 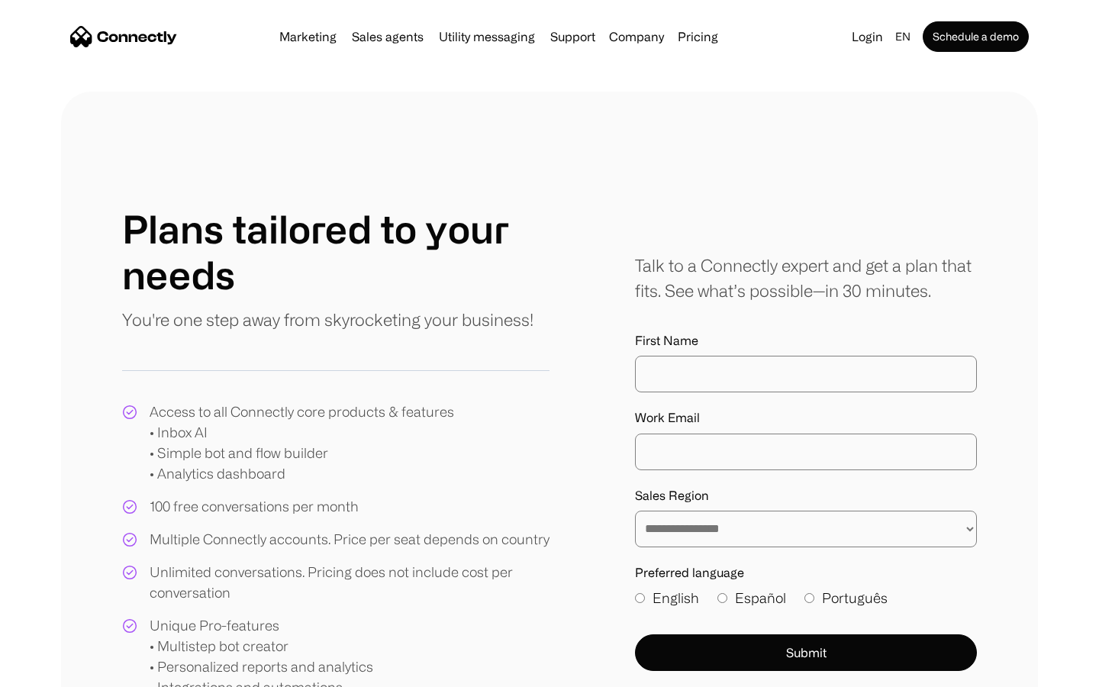 What do you see at coordinates (806, 652) in the screenshot?
I see `button: Submit` at bounding box center [806, 652].